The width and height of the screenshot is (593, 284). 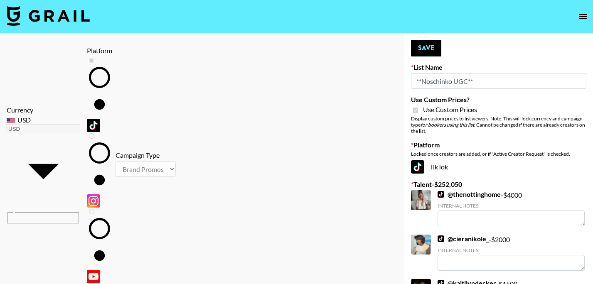 I want to click on div: Display custom prices to list viewers. Note: This will lock currency and campaign type . Cannot b..., so click(x=499, y=125).